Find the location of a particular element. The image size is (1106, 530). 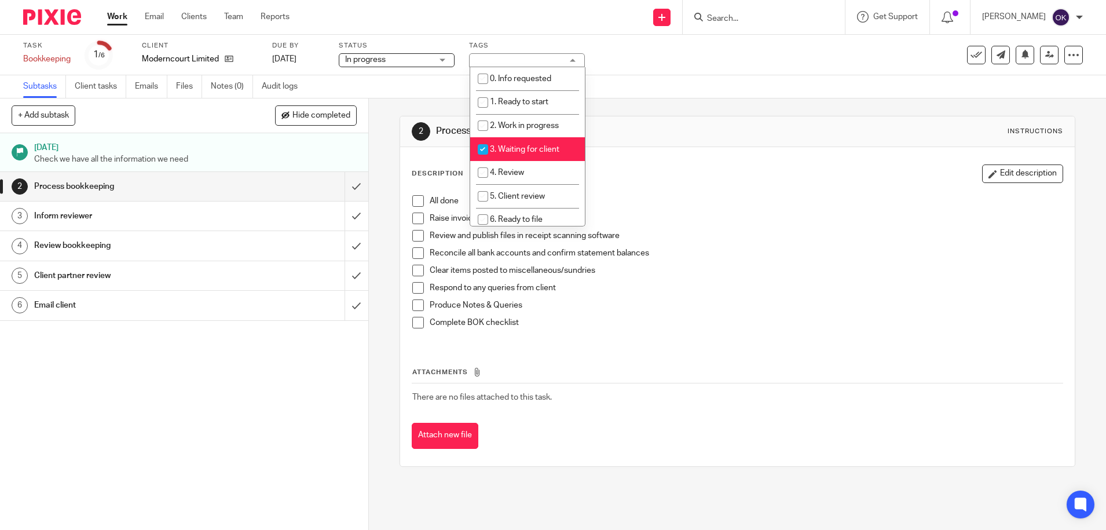

span: 4. Review is located at coordinates (507, 173).